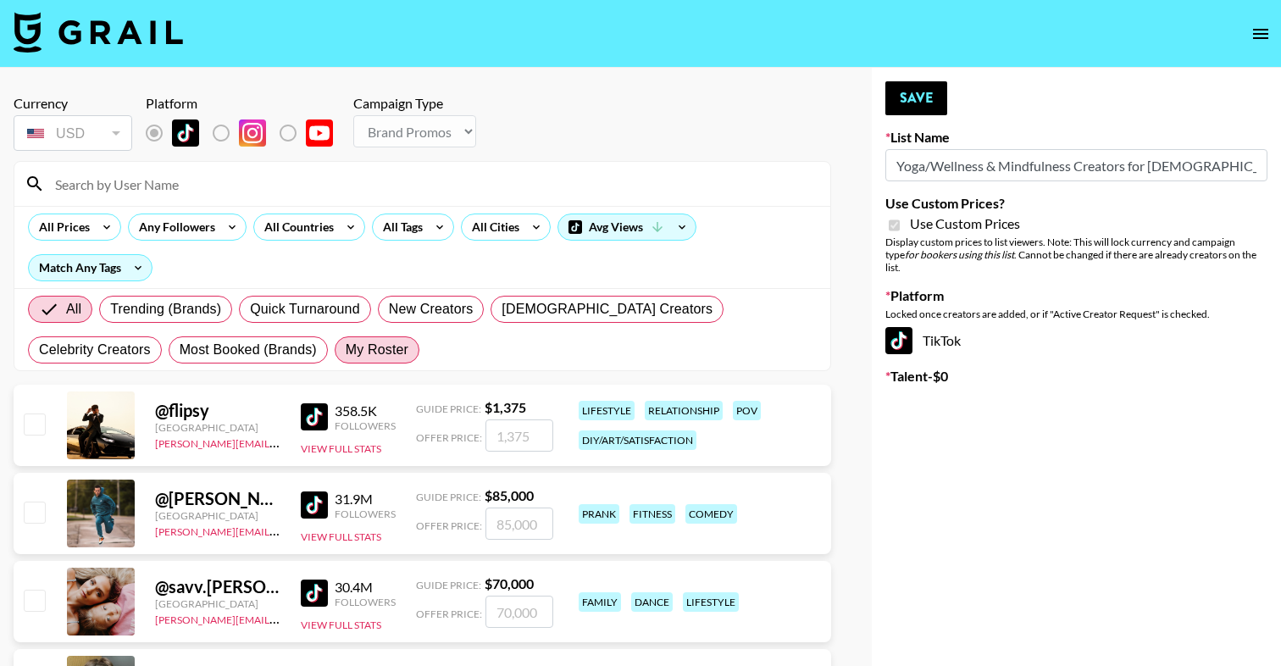  What do you see at coordinates (1076, 341) in the screenshot?
I see `div: TikTok` at bounding box center [1076, 341].